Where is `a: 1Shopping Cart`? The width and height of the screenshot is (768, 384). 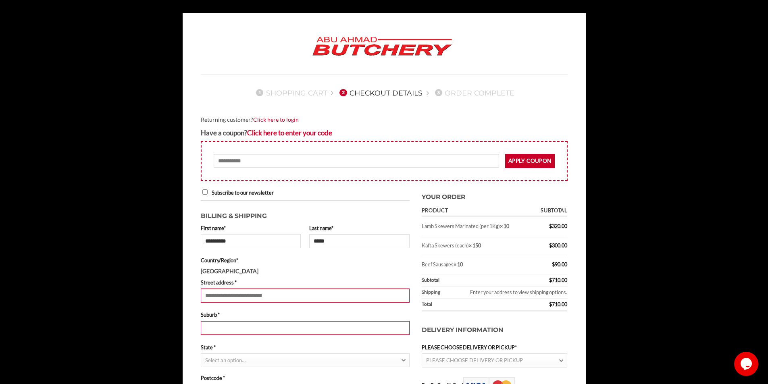 a: 1Shopping Cart is located at coordinates (290, 93).